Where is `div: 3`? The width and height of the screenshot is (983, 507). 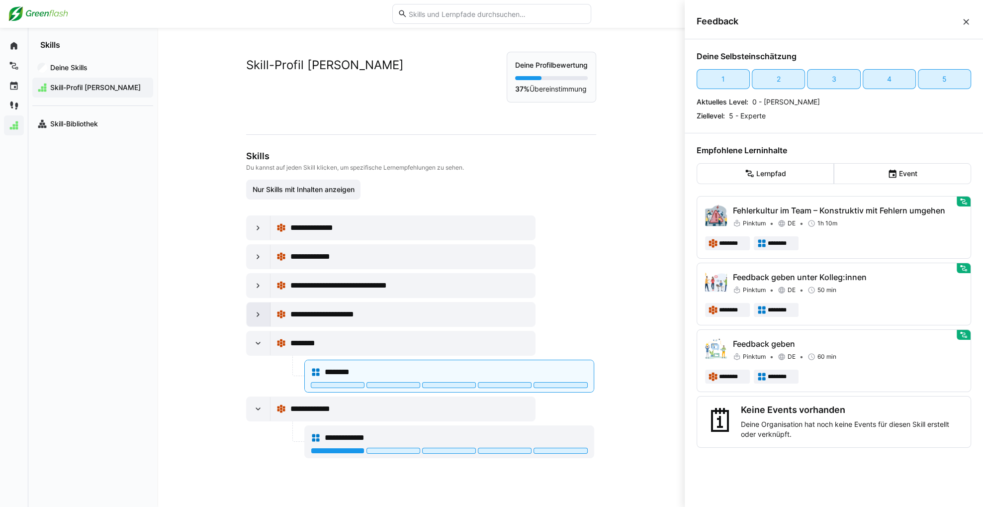
div: 3 is located at coordinates (834, 79).